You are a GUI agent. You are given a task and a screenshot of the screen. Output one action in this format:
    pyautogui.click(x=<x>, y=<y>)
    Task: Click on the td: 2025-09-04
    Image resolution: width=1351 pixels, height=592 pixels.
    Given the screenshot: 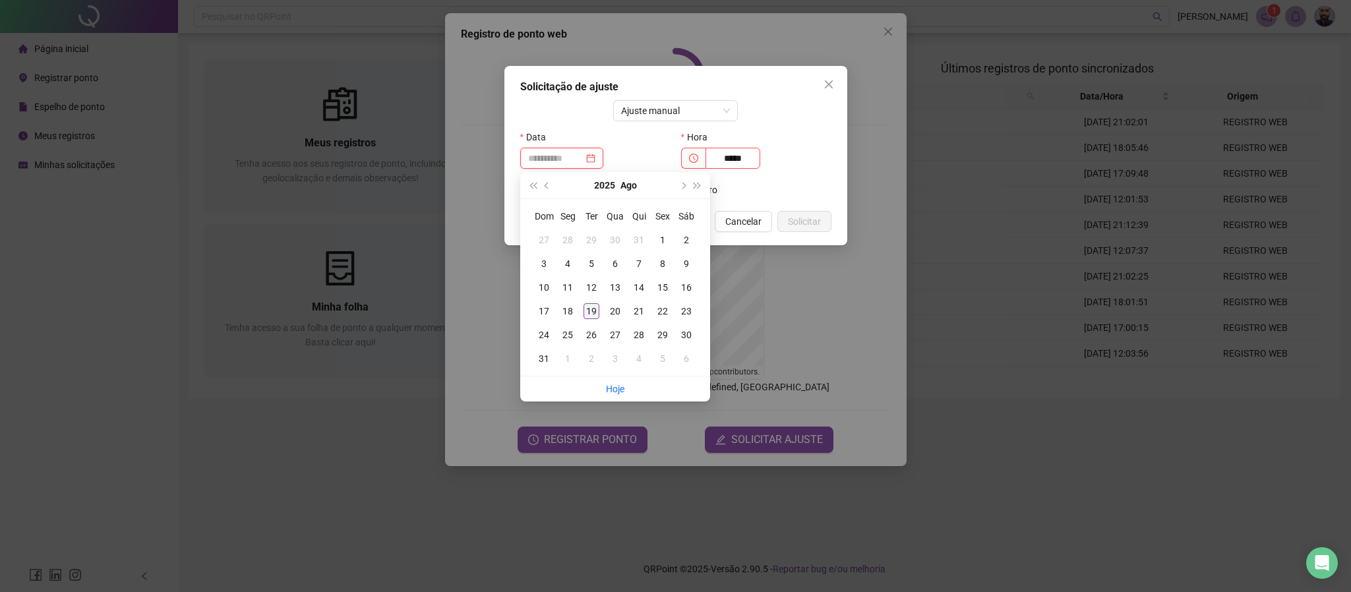 What is the action you would take?
    pyautogui.click(x=639, y=359)
    